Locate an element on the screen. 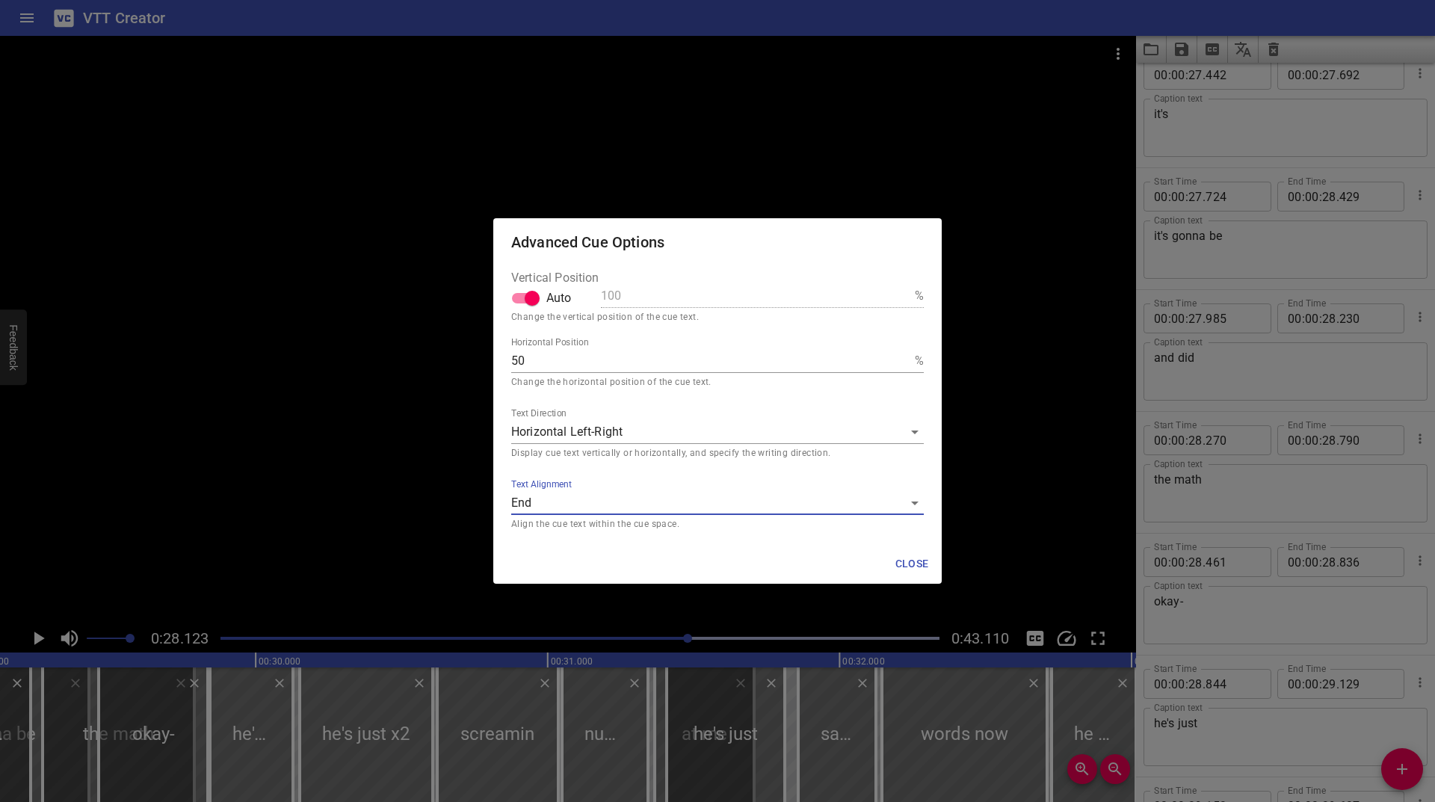 This screenshot has height=802, width=1435. button: Close is located at coordinates (912, 564).